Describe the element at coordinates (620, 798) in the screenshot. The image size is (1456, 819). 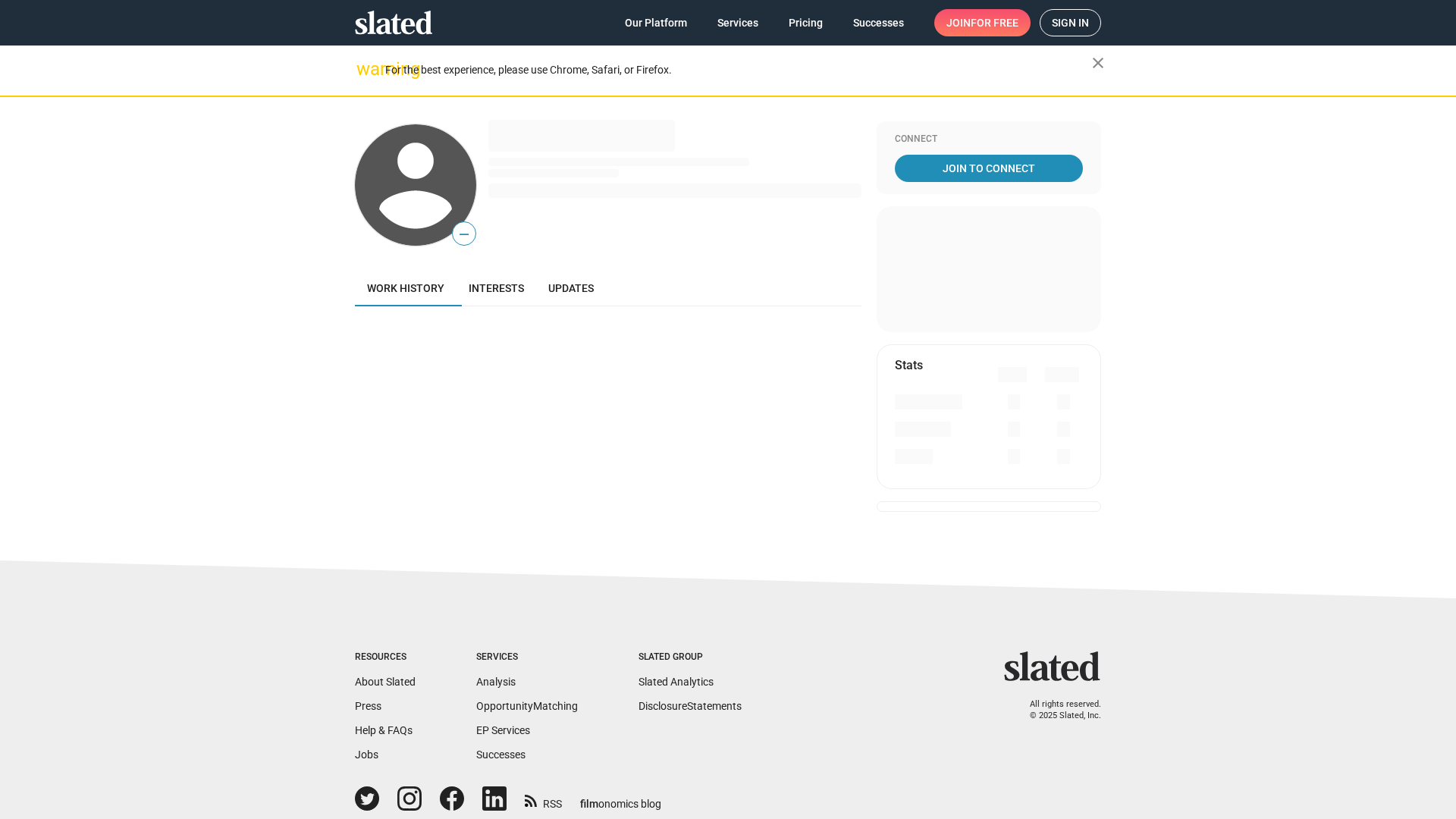
I see `a: filmonomics blog` at that location.